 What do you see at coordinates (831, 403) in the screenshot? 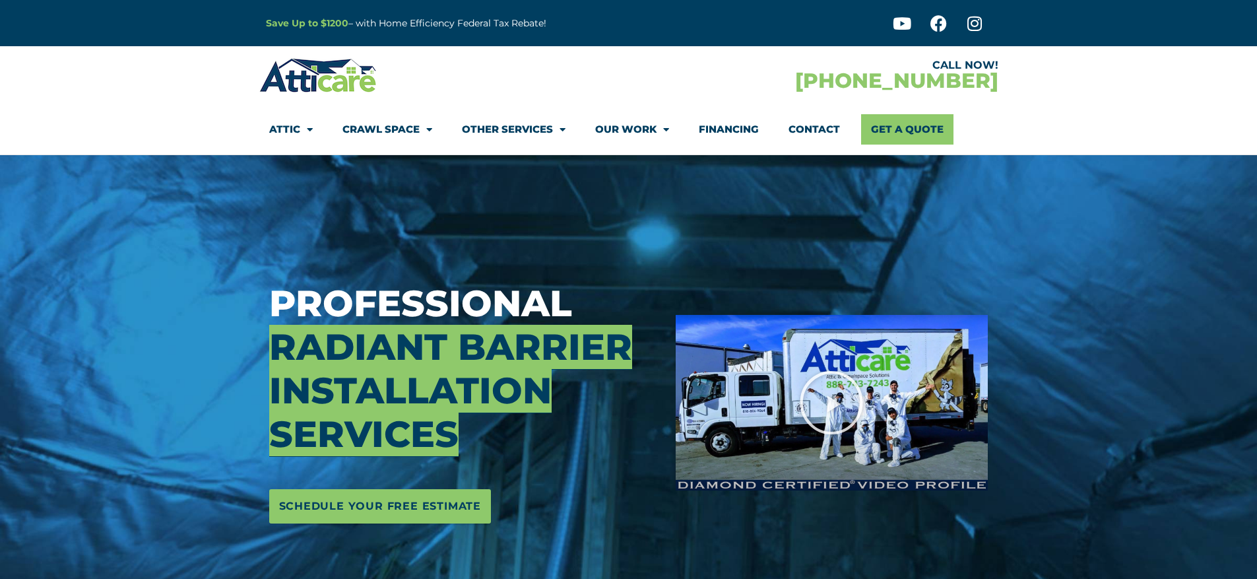
I see `div: Play Video` at bounding box center [831, 403].